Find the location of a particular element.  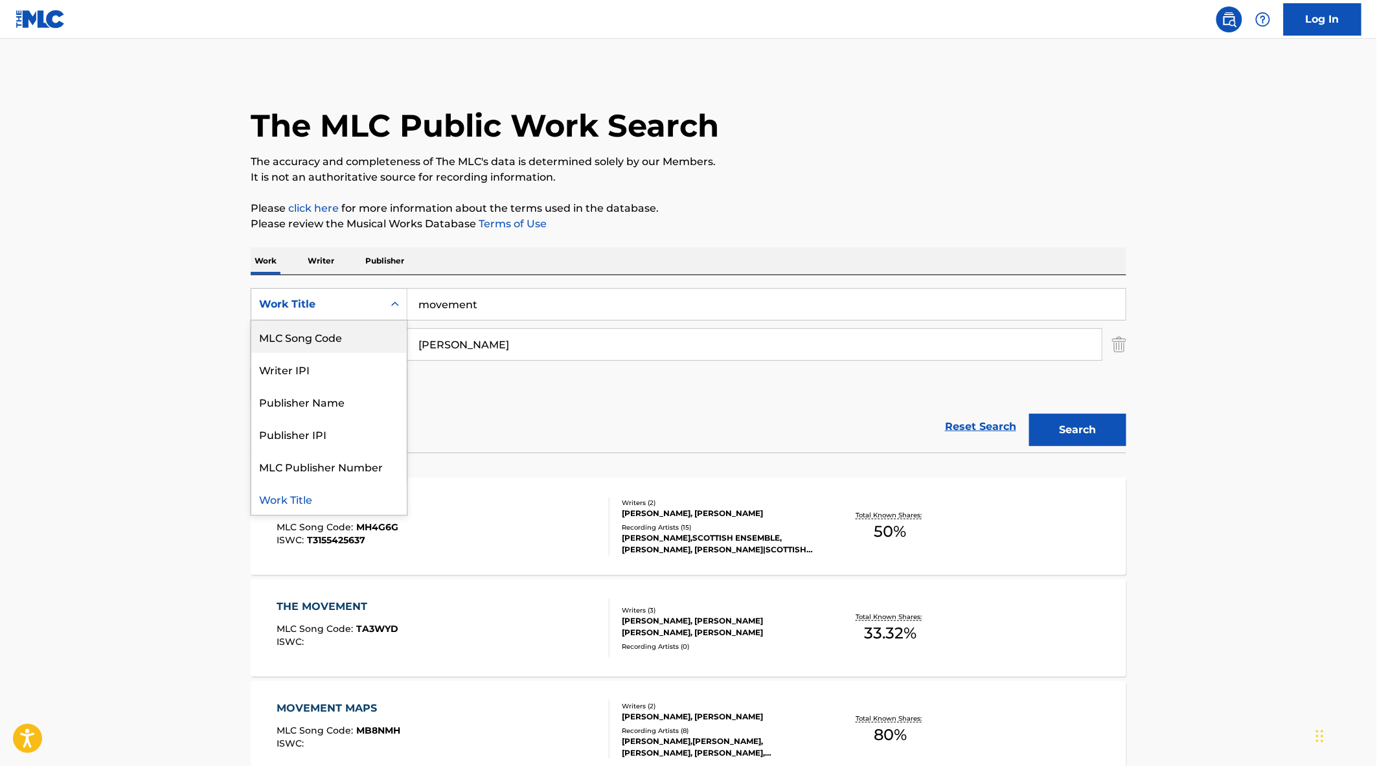

p: The accuracy and completeness of The MLC's data is determined solely by our Members. is located at coordinates (689, 162).